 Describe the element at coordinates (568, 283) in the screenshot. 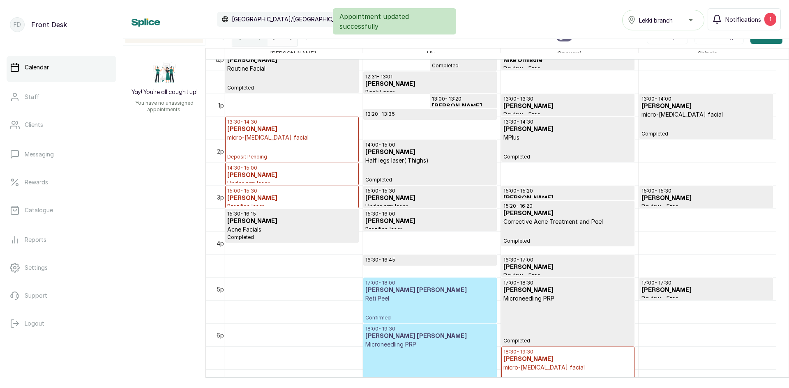

I see `p: 17:00 - 18:30` at that location.